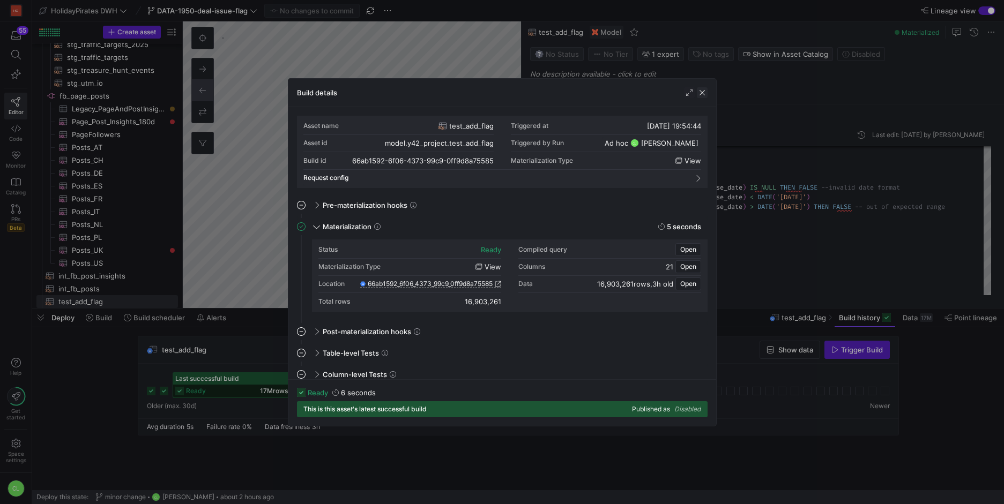 This screenshot has height=504, width=1004. I want to click on mat-expansion-panel-header: Post-materialization hooks, so click(502, 332).